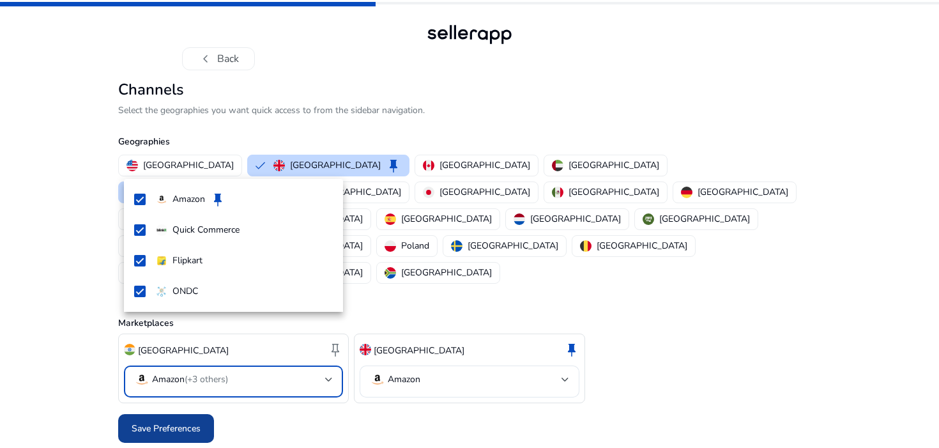  Describe the element at coordinates (162, 291) in the screenshot. I see `img: ondc-sm.webp` at that location.